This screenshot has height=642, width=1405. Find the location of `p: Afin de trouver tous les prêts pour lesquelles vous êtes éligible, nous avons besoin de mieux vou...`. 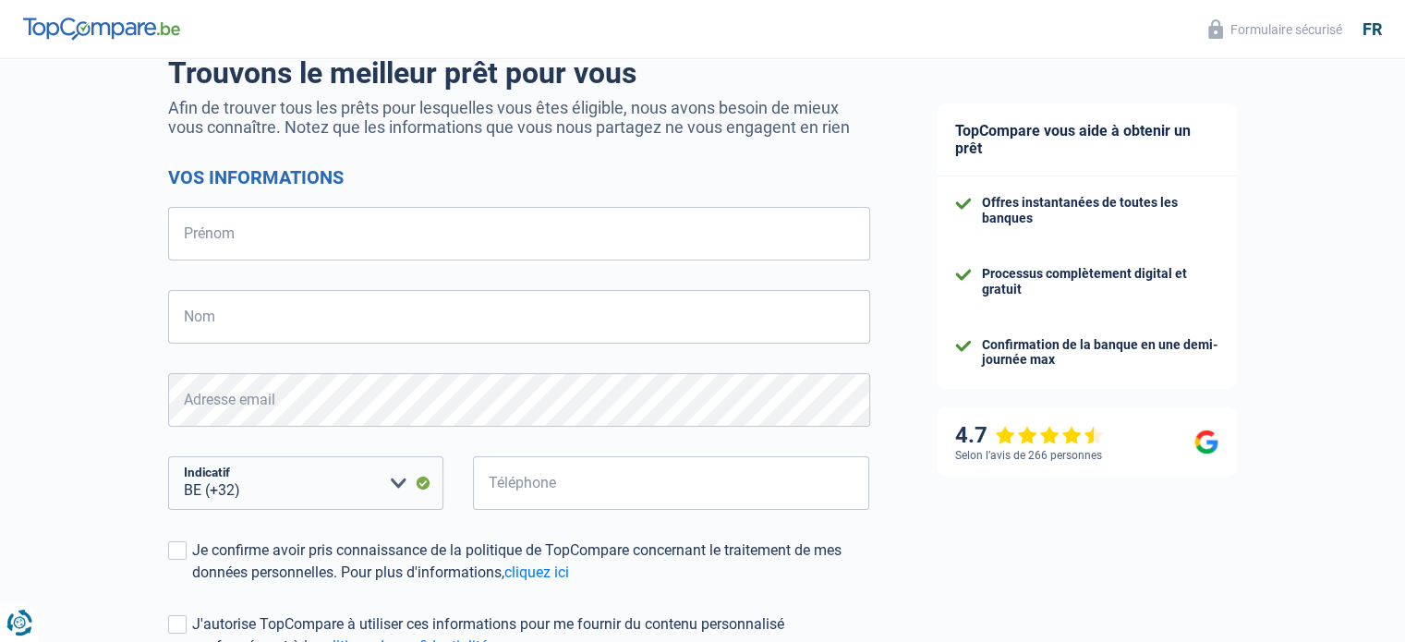

p: Afin de trouver tous les prêts pour lesquelles vous êtes éligible, nous avons besoin de mieux vou... is located at coordinates (519, 117).